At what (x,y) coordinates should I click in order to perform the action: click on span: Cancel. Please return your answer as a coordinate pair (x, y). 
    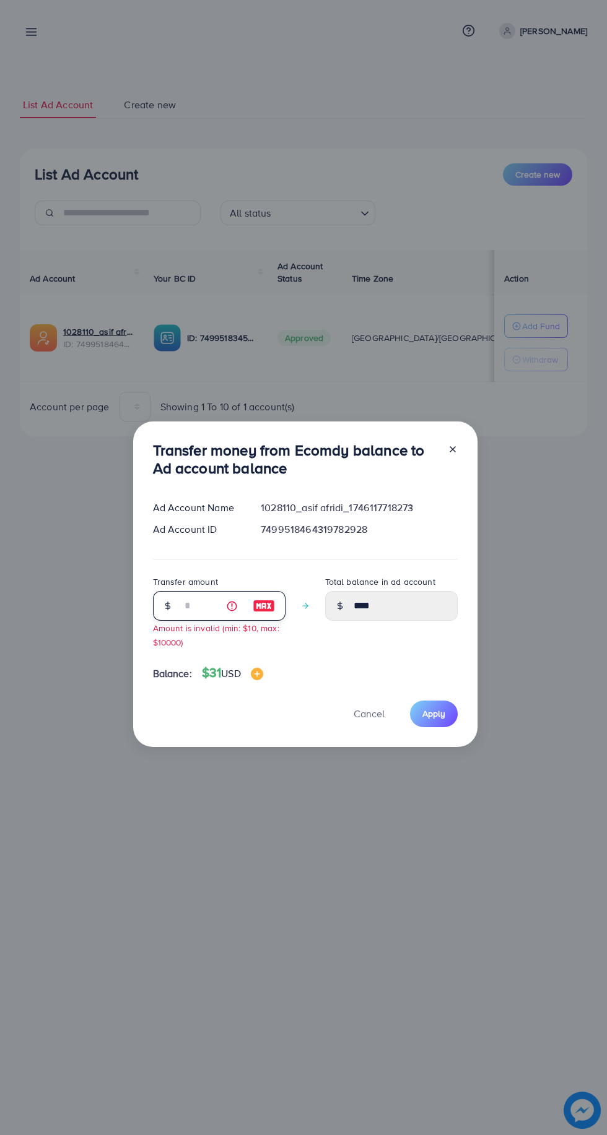
    Looking at the image, I should click on (369, 714).